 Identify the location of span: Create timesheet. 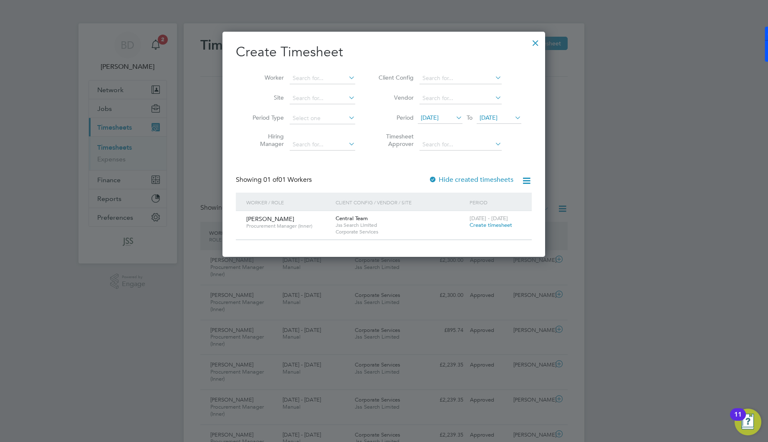
(491, 225).